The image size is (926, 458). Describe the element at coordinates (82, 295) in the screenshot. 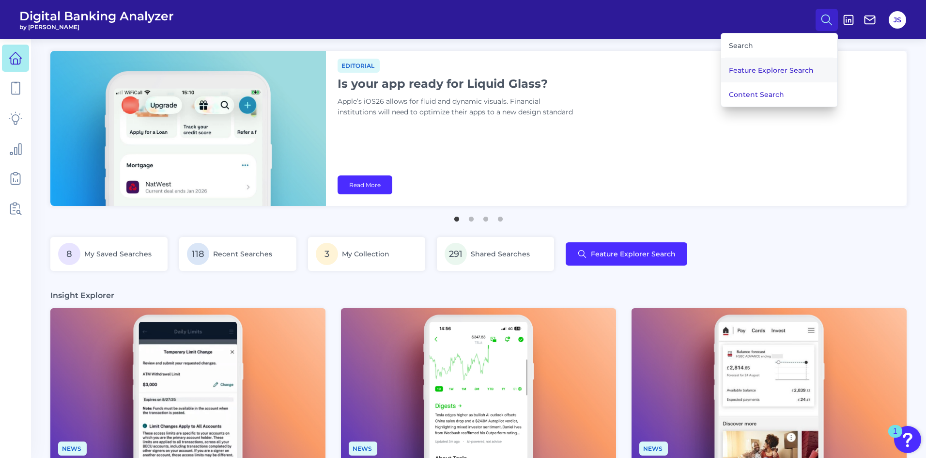

I see `h3: Insight Explorer` at that location.